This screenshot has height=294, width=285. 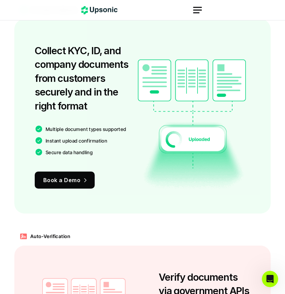 What do you see at coordinates (69, 152) in the screenshot?
I see `p: Secure data handling` at bounding box center [69, 152].